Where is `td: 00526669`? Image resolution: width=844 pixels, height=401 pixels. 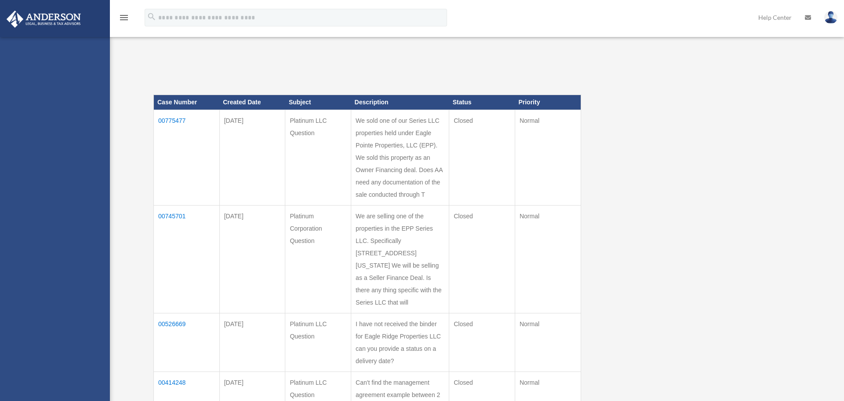 td: 00526669 is located at coordinates (187, 342).